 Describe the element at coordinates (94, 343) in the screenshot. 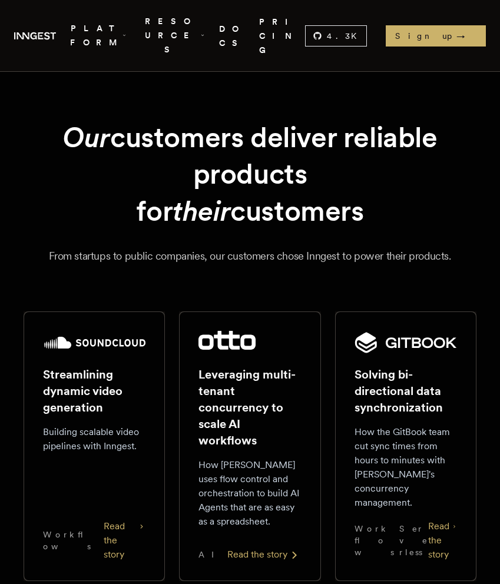

I see `img: SoundCloud` at that location.